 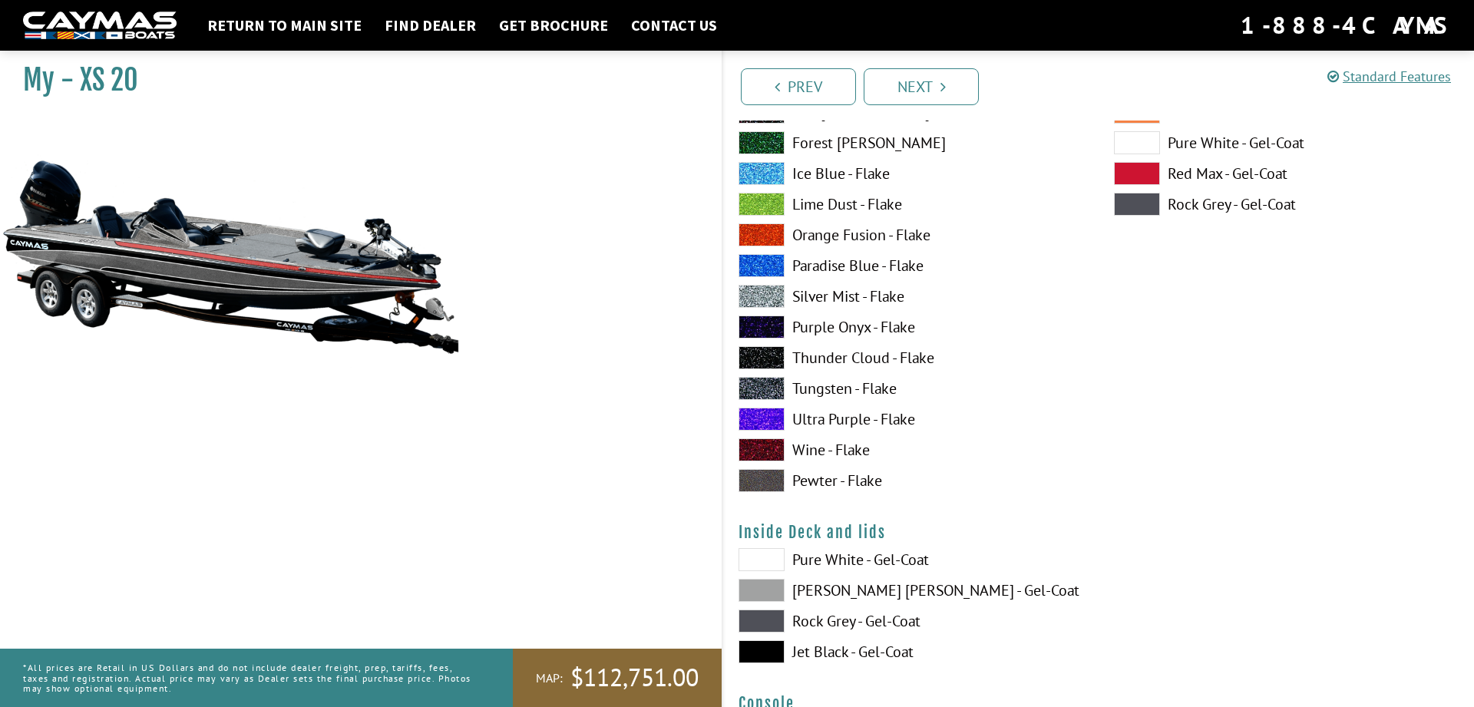 I want to click on label: Lime Dust - Flake, so click(x=911, y=204).